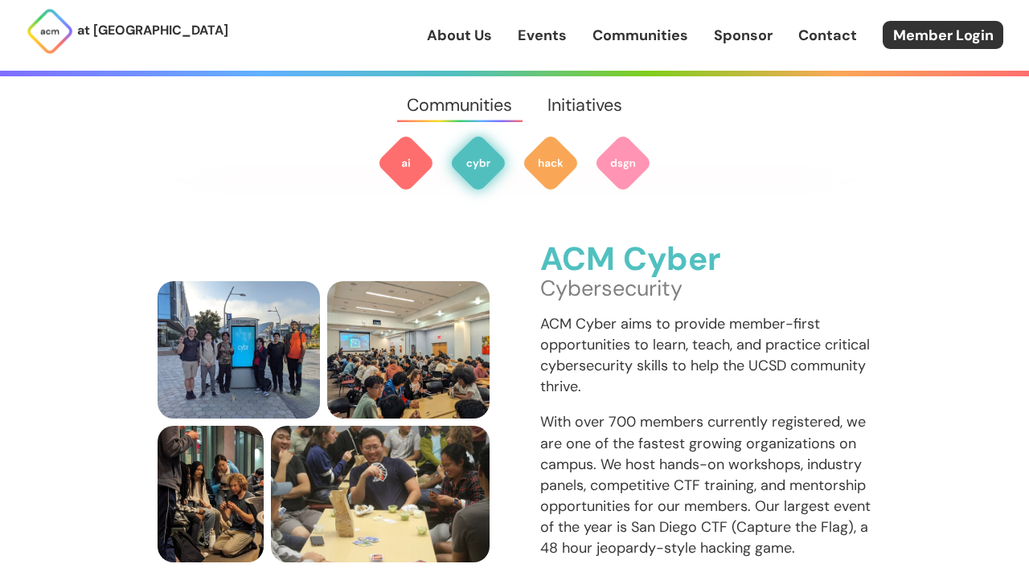 Image resolution: width=1029 pixels, height=572 pixels. Describe the element at coordinates (459, 35) in the screenshot. I see `a: About Us` at that location.